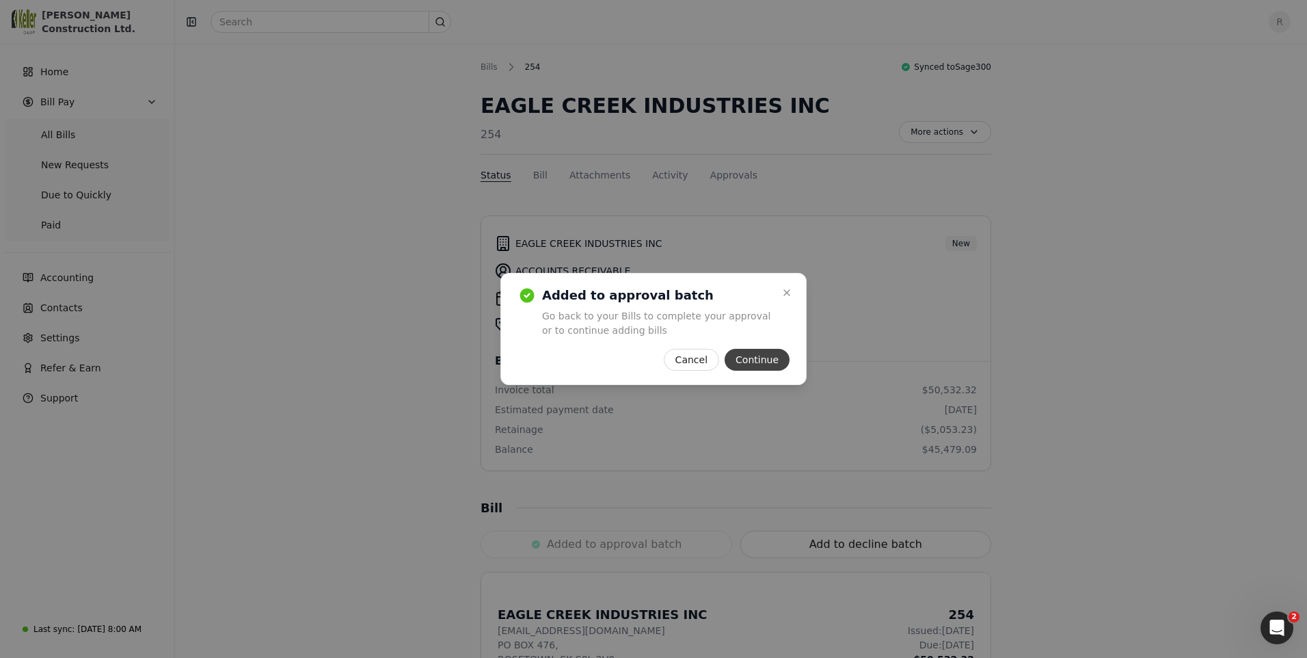 This screenshot has height=658, width=1307. Describe the element at coordinates (691, 360) in the screenshot. I see `button: Cancel` at that location.